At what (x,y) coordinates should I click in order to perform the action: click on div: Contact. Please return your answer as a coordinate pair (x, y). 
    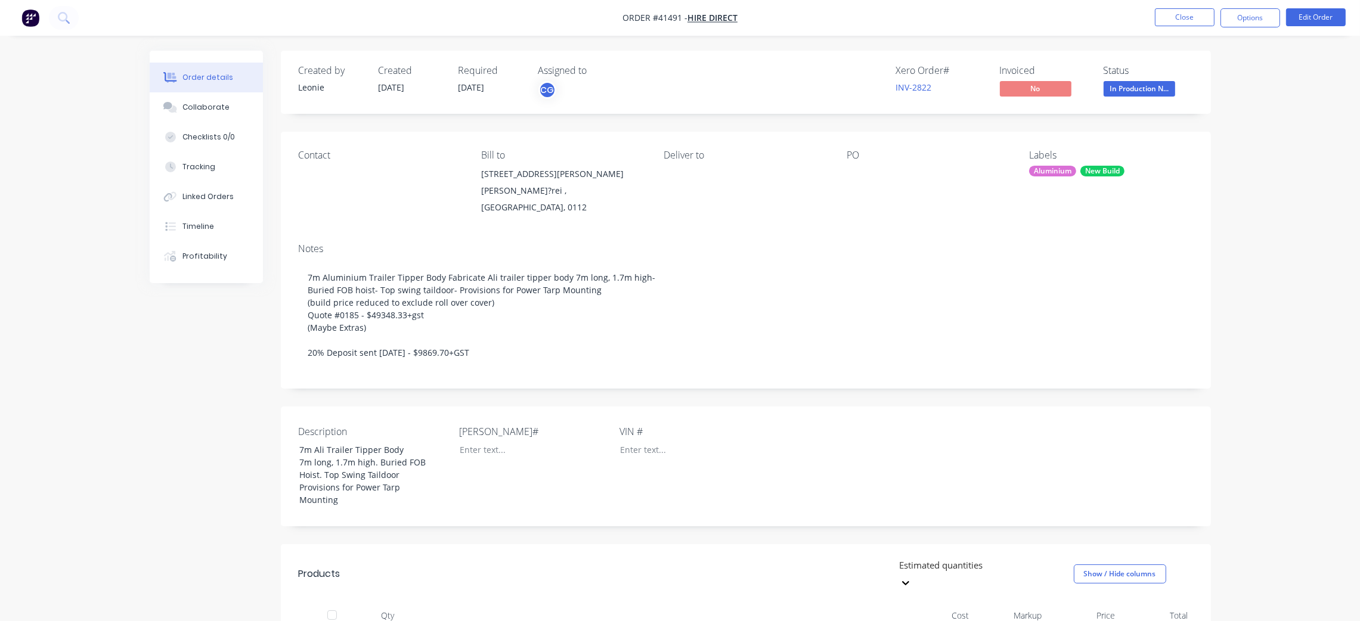
    Looking at the image, I should click on (381, 155).